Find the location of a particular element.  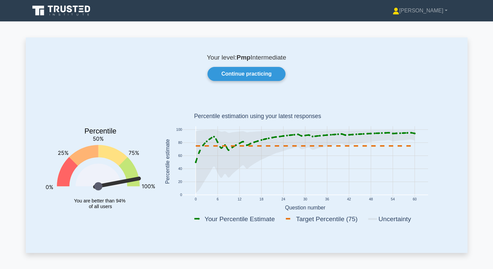

text: 30 is located at coordinates (305, 199).